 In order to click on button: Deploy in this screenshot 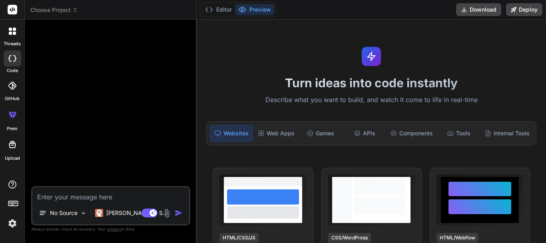, I will do `click(524, 10)`.